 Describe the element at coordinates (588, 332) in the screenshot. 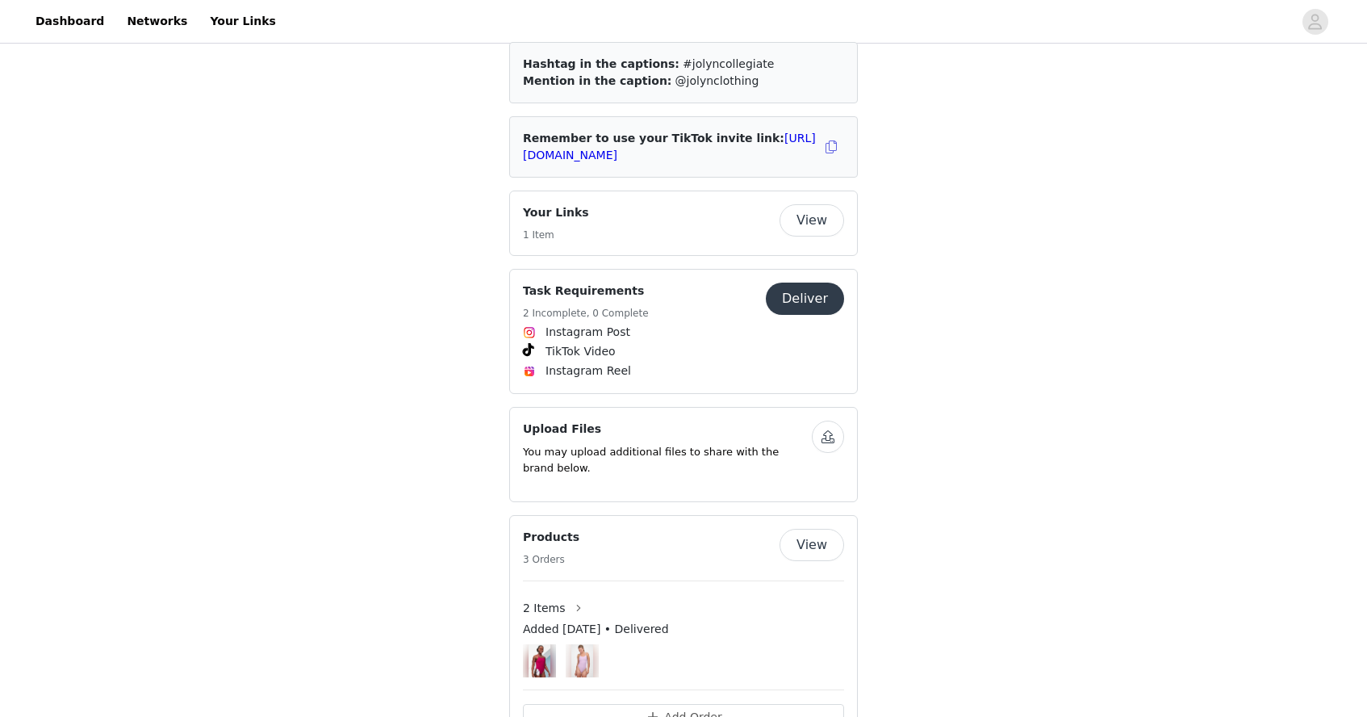

I see `span: Instagram Post` at that location.